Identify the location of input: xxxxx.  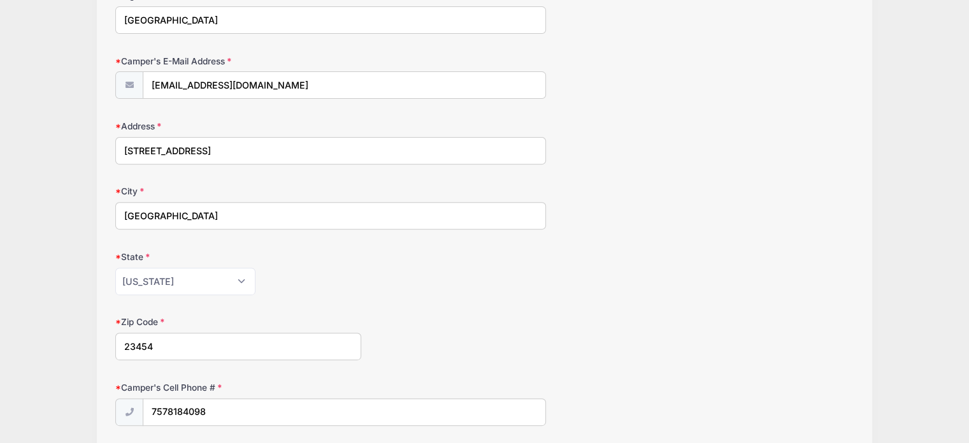
(238, 346).